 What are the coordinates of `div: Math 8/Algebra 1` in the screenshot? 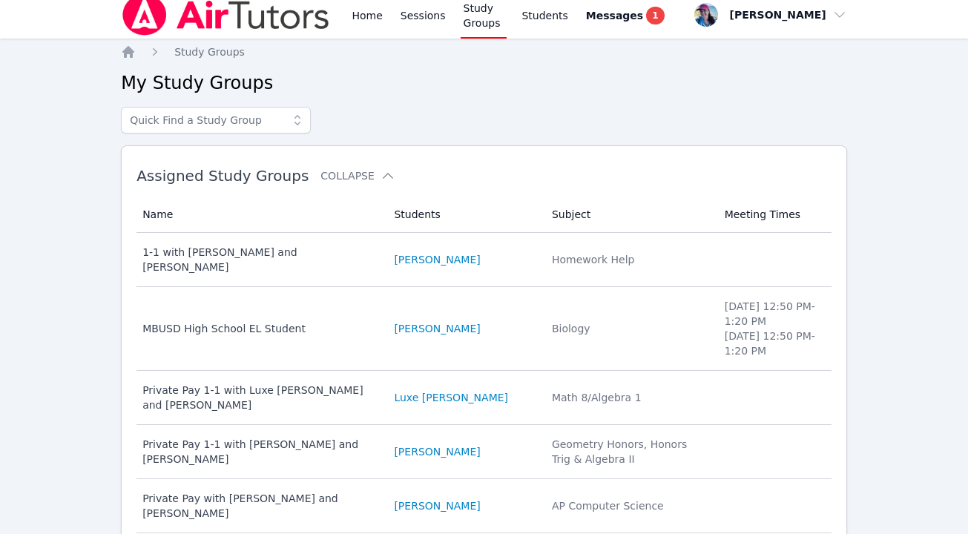 It's located at (629, 398).